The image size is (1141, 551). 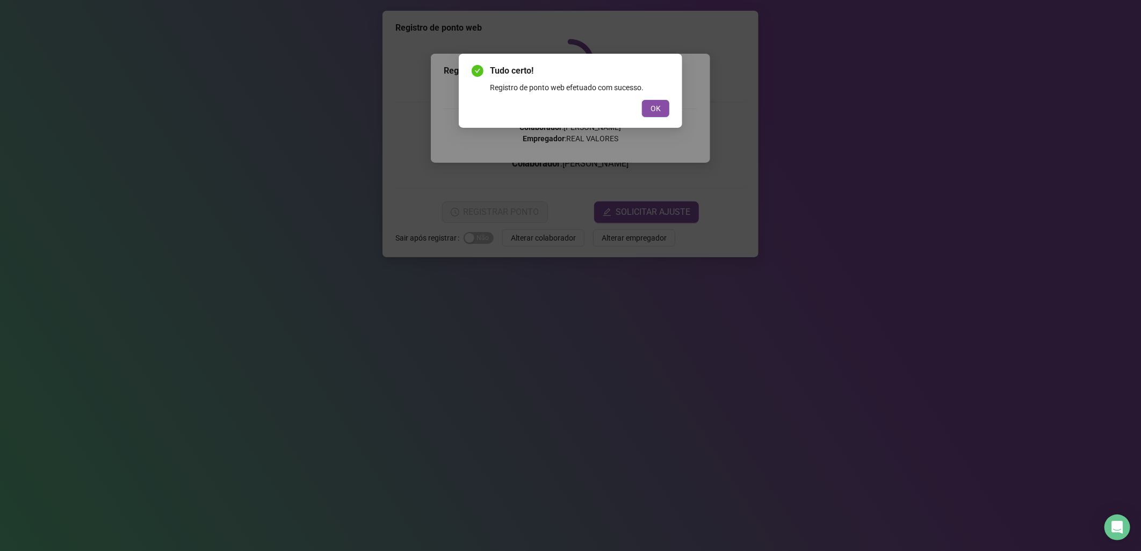 I want to click on span: check-circle, so click(x=478, y=71).